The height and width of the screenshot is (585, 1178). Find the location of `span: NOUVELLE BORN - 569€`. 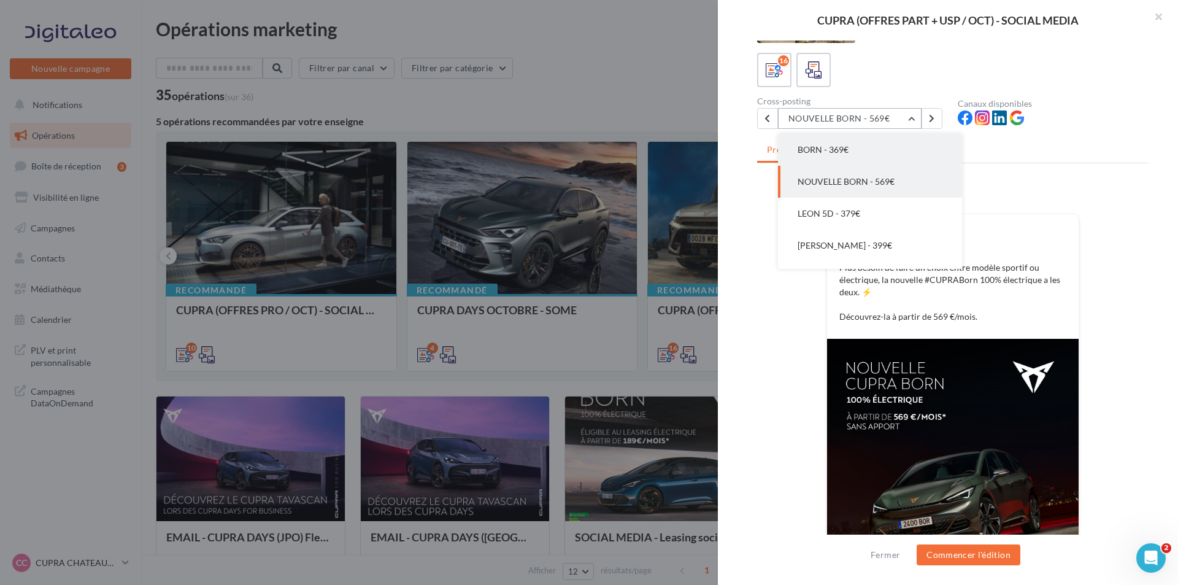

span: NOUVELLE BORN - 569€ is located at coordinates (846, 181).